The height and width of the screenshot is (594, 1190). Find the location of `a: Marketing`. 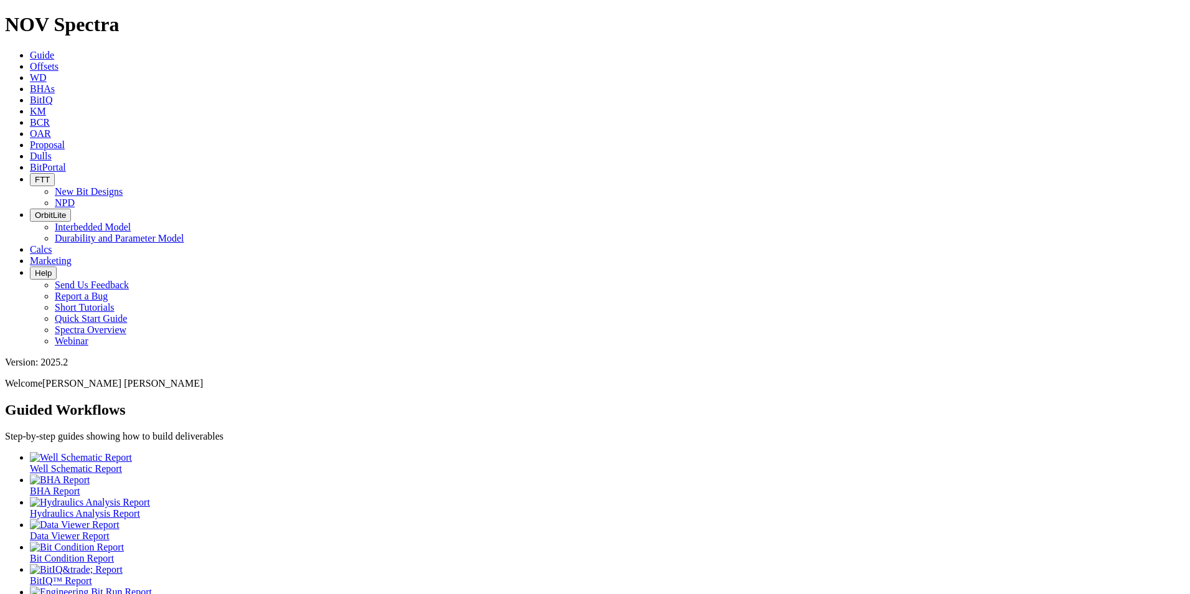

a: Marketing is located at coordinates (50, 260).